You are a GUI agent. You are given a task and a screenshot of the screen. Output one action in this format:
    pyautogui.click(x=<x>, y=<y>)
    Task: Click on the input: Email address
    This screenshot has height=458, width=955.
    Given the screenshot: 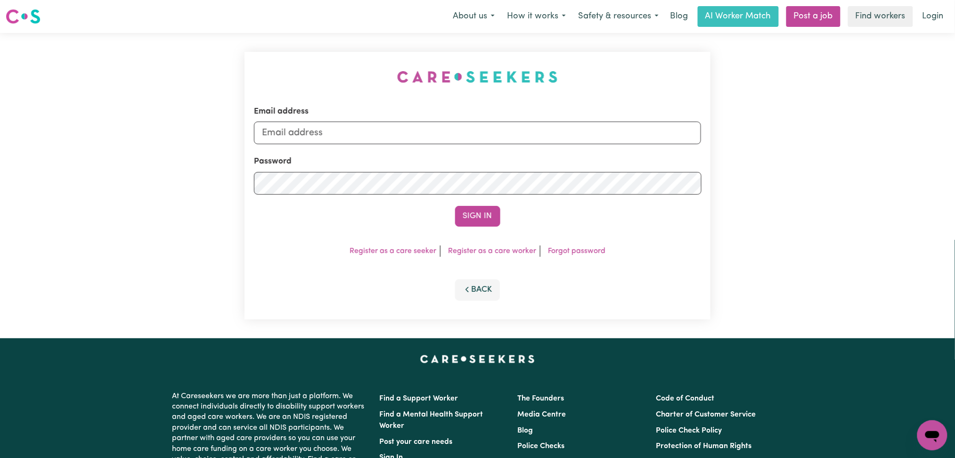 What is the action you would take?
    pyautogui.click(x=478, y=133)
    